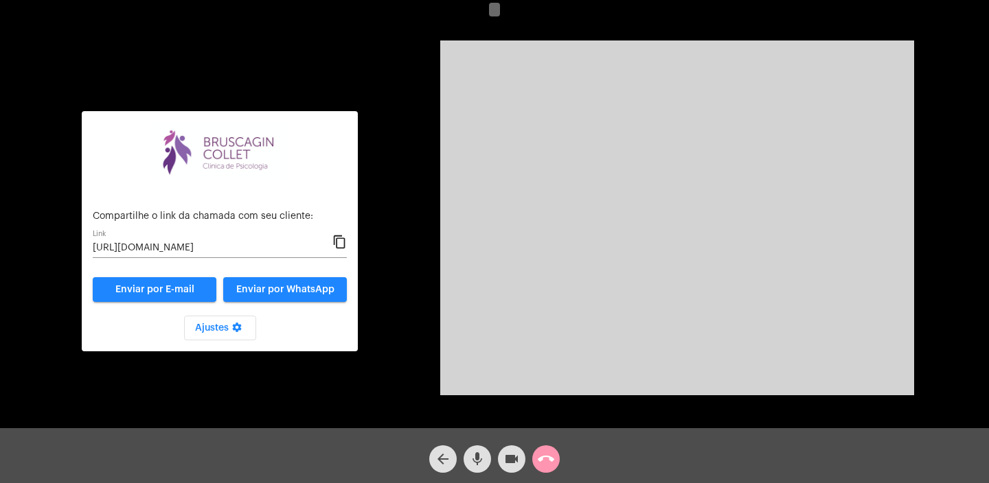 The width and height of the screenshot is (989, 483). What do you see at coordinates (220, 216) in the screenshot?
I see `p: Compartilhe o link da chamada com seu cliente:` at bounding box center [220, 216].